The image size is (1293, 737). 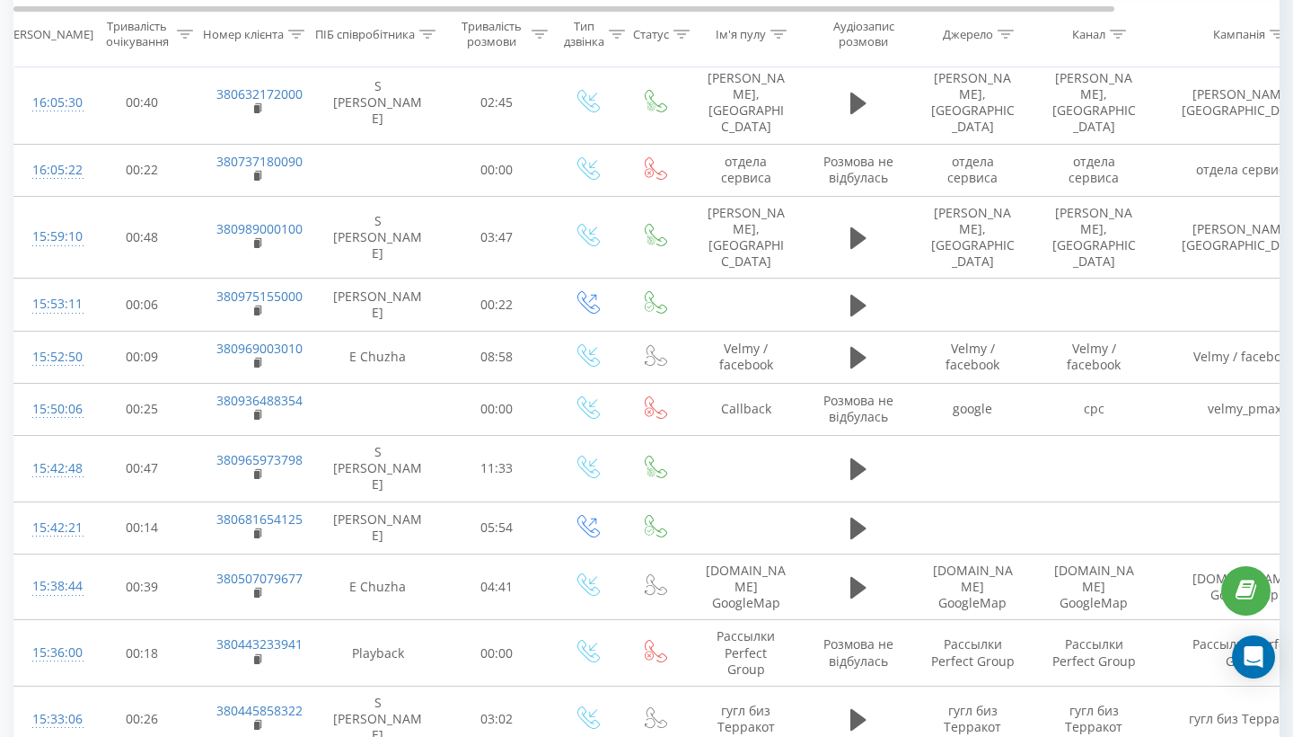 What do you see at coordinates (50, 409) in the screenshot?
I see `div: 15:50:06` at bounding box center [50, 409].